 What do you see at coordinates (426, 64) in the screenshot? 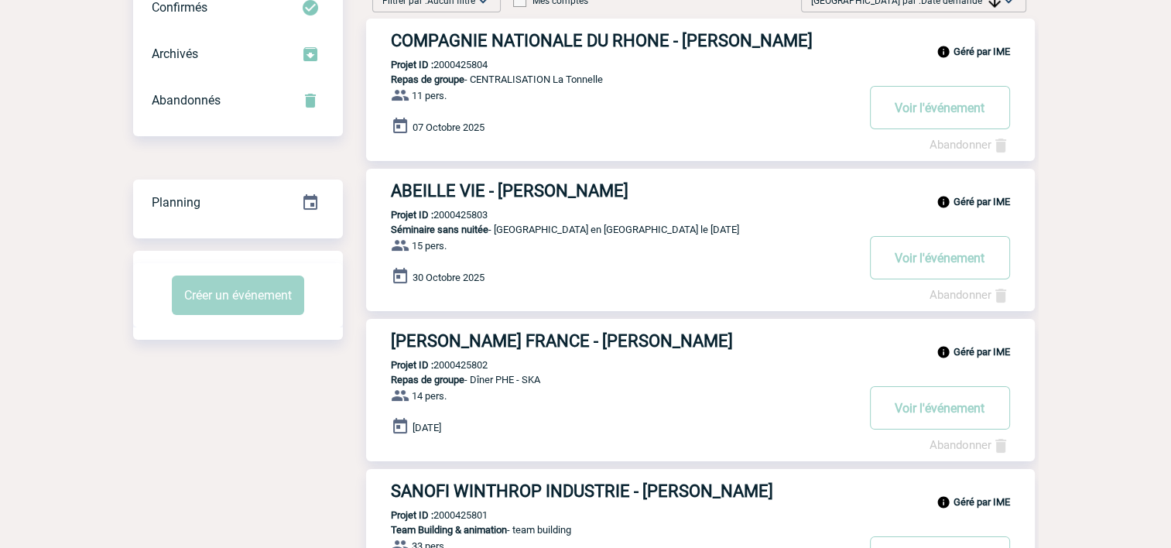
I see `p: 2000425804` at bounding box center [426, 64].